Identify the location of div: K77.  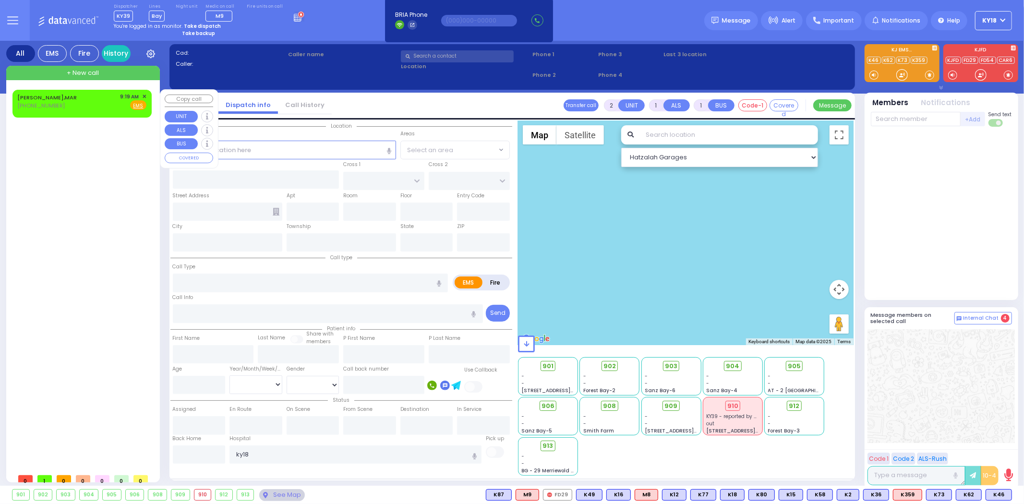
(703, 495).